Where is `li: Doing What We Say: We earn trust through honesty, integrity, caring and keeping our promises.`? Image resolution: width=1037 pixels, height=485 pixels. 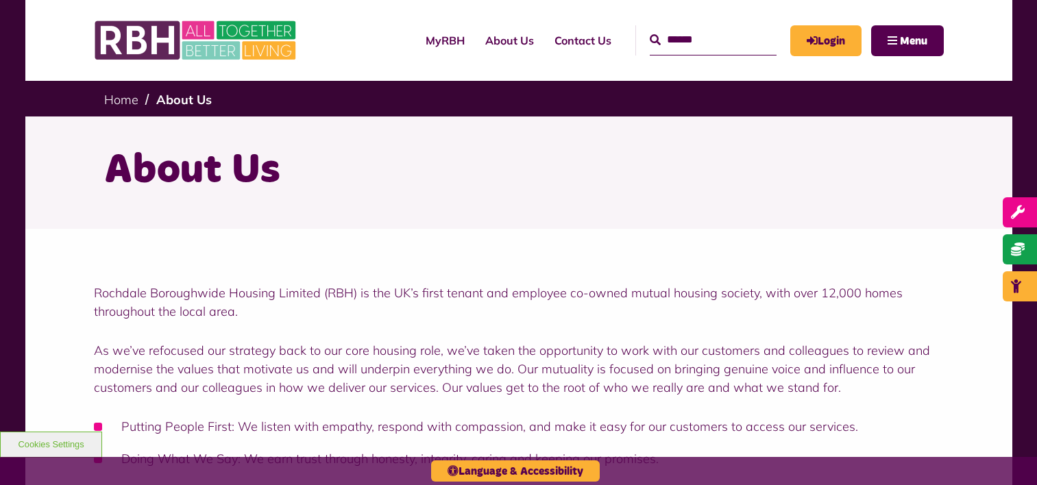
li: Doing What We Say: We earn trust through honesty, integrity, caring and keeping our promises. is located at coordinates (519, 459).